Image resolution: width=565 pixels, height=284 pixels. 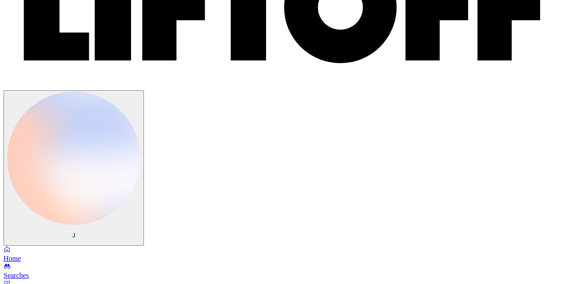 What do you see at coordinates (282, 254) in the screenshot?
I see `a: Home` at bounding box center [282, 254].